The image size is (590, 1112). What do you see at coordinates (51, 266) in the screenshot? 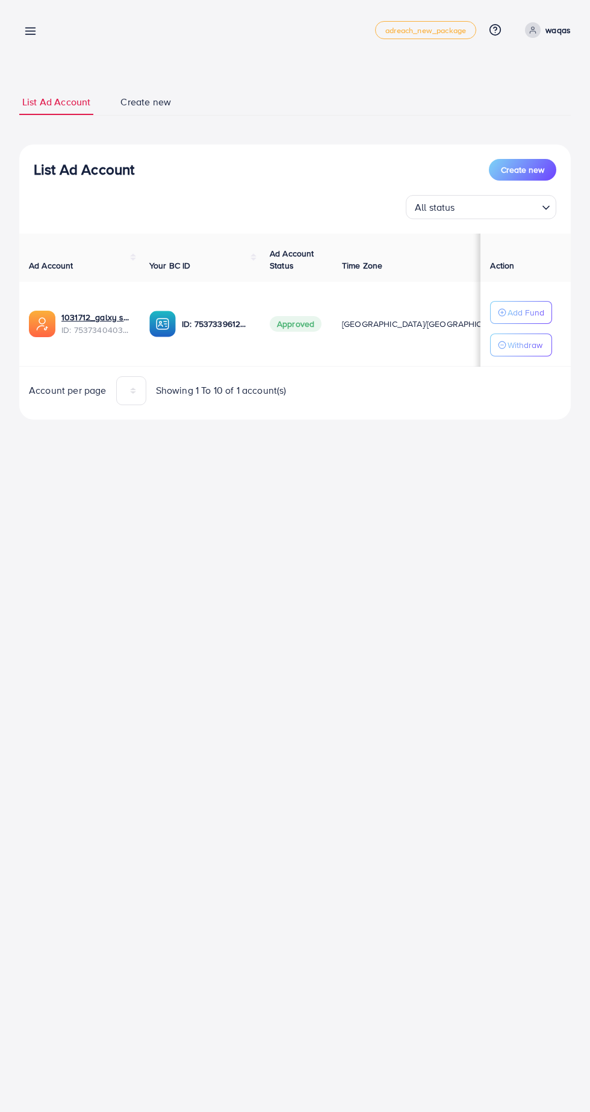
I see `span: Ad Account` at bounding box center [51, 266].